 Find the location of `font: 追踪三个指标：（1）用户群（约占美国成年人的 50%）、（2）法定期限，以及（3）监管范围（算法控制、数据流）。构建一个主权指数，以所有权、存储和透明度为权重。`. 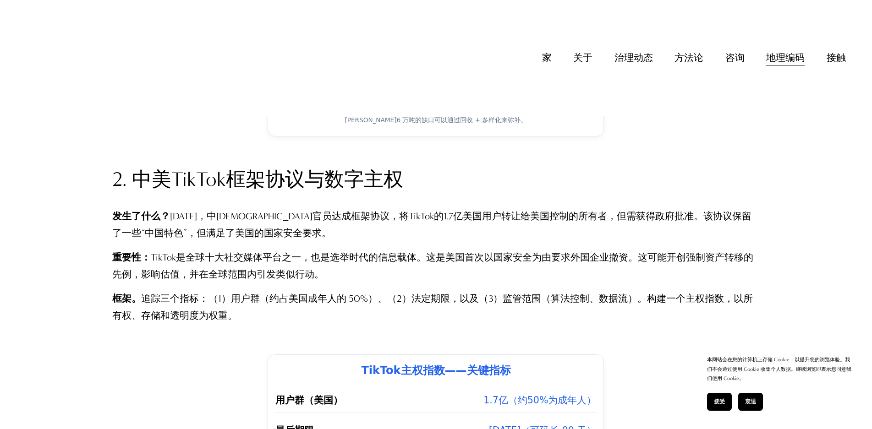

font: 追踪三个指标：（1）用户群（约占美国成年人的 50%）、（2）法定期限，以及（3）监管范围（算法控制、数据流）。构建一个主权指数，以所有权、存储和透明度为权重。 is located at coordinates (432, 307).